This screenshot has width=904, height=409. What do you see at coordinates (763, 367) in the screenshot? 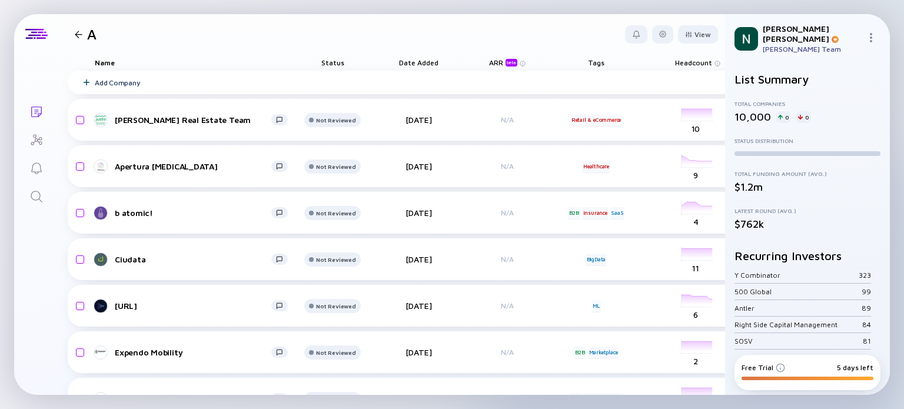
I see `div: Free Trial` at bounding box center [763, 367].